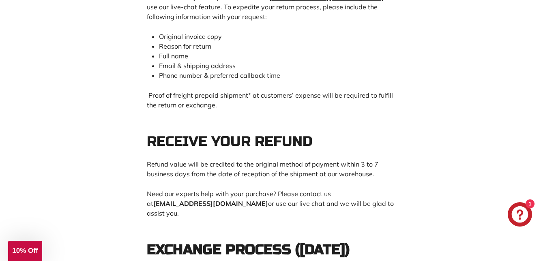  I want to click on inbox-online-store-chat: Shopify online store chat, so click(520, 215).